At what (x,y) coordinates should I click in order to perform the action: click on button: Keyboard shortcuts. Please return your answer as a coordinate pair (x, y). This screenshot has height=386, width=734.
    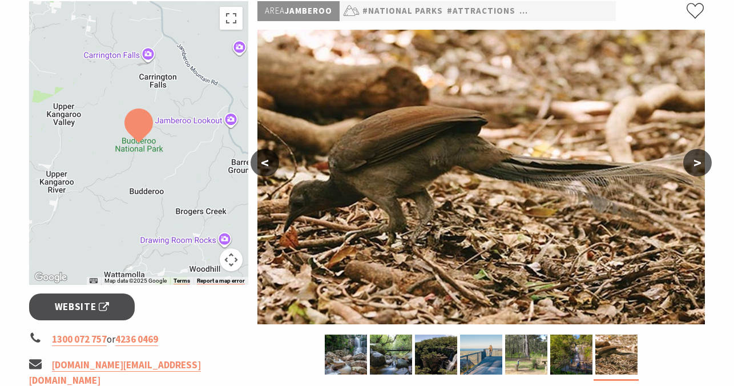
    Looking at the image, I should click on (94, 281).